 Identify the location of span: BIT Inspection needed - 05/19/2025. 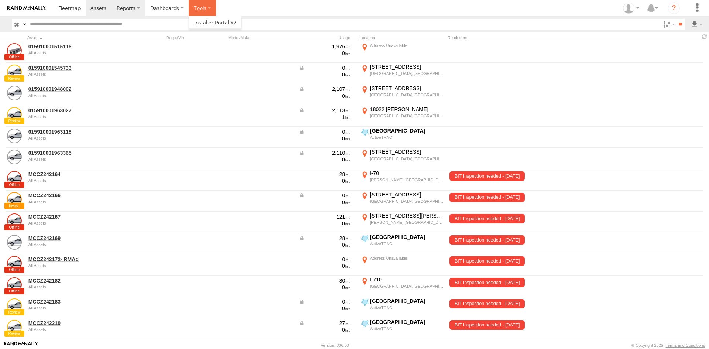
(487, 219).